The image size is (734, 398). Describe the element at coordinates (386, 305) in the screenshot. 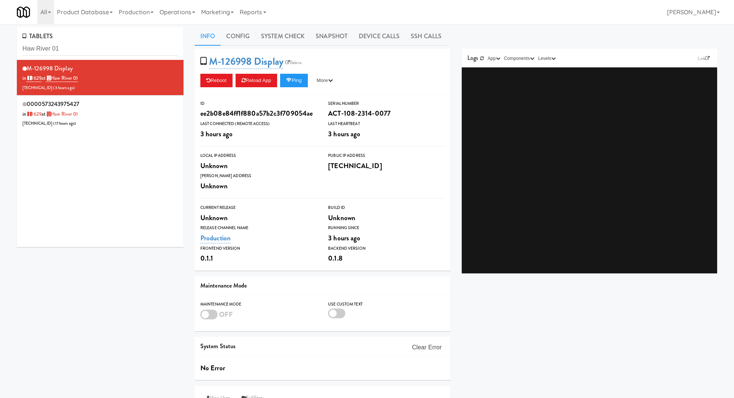

I see `div: Use Custom Text` at that location.